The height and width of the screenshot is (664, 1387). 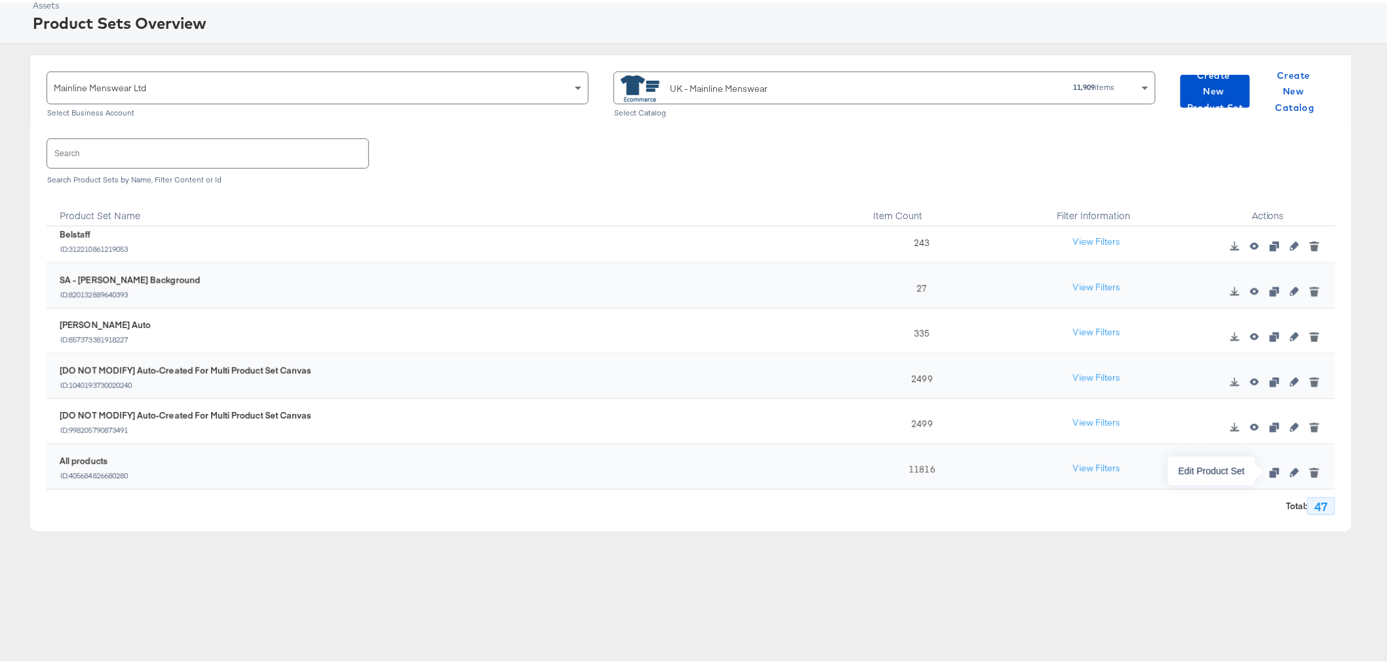 I want to click on div: ID: 1040193730020240, so click(x=186, y=382).